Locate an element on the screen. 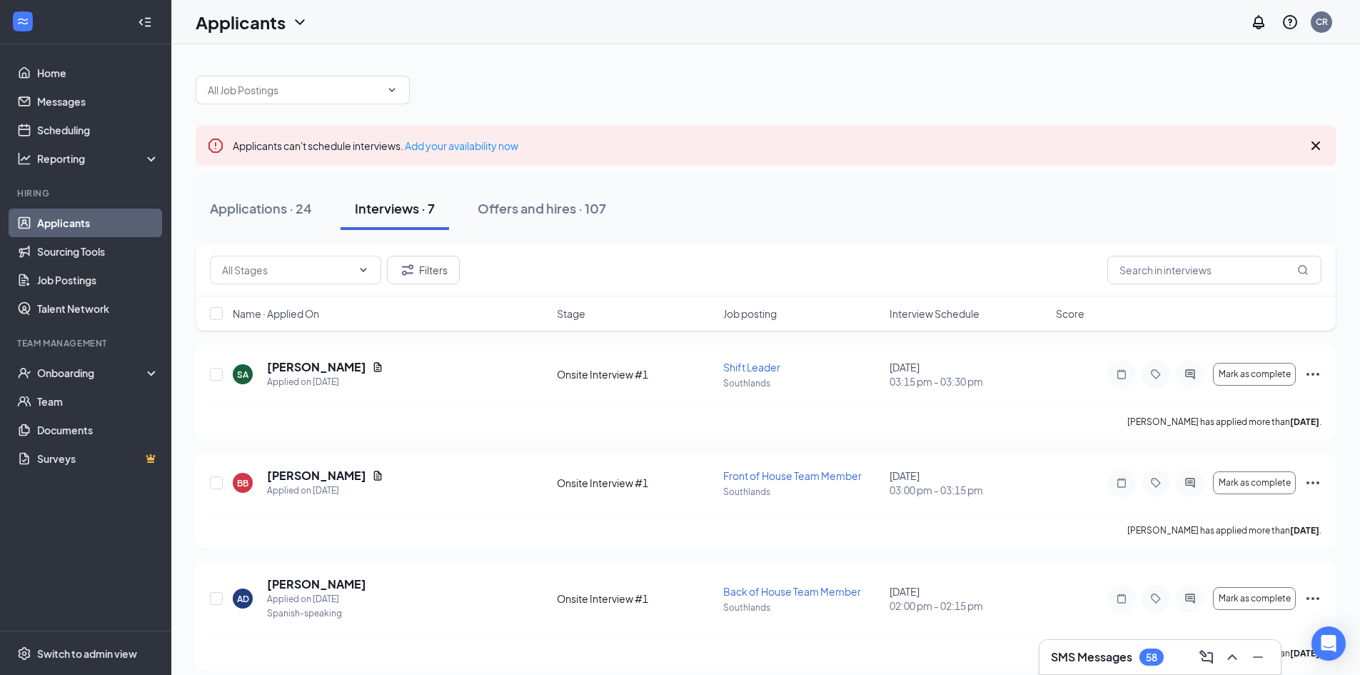  a: Applicants is located at coordinates (98, 223).